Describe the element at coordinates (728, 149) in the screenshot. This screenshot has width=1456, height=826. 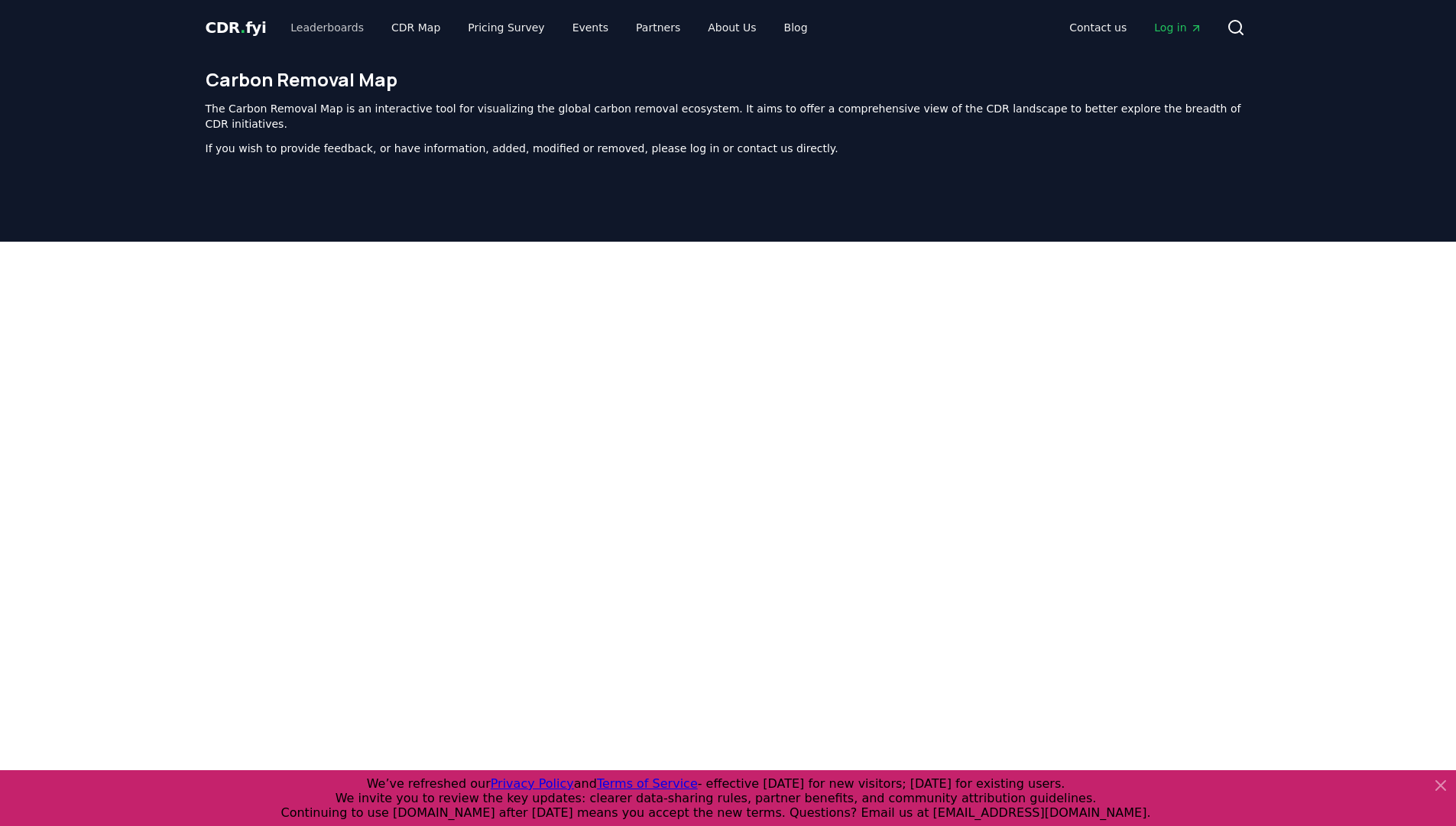
I see `p: If you wish to provide feedback, or have information, added, modified or removed, please log in o...` at that location.